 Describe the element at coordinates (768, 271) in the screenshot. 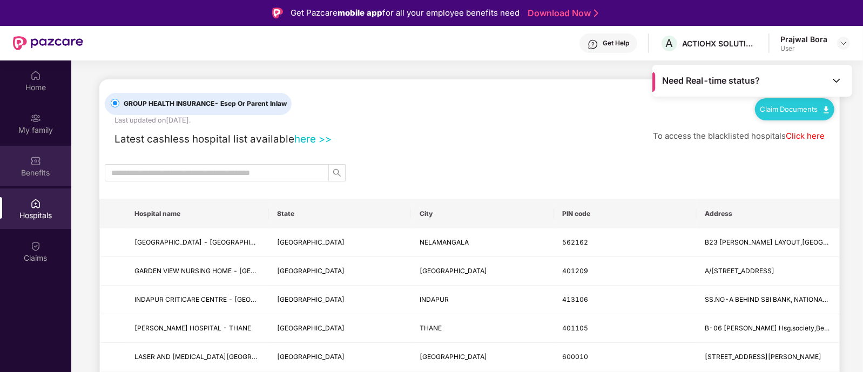

I see `td: A/2 GARDEN VIEW SOC,MAHESH PARK , TULINJ ROAD, NALLASOPARA, OPP YADAV DAIRY, NALLASOPARA, MAHARAS...` at that location.